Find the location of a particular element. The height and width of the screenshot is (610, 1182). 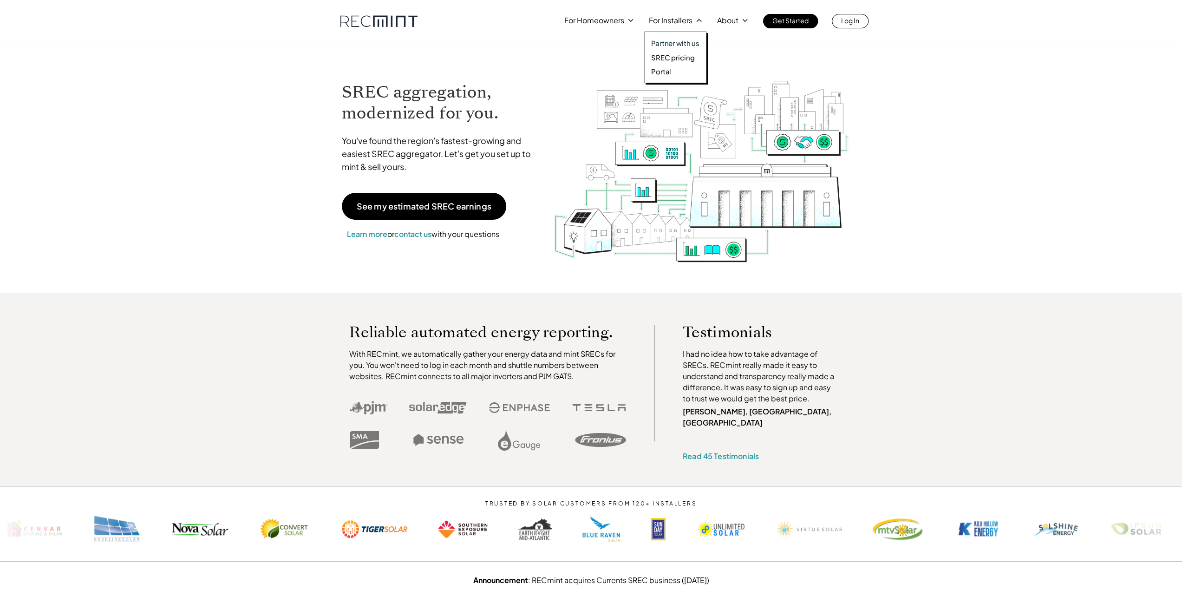

p: Log In is located at coordinates (850, 20).